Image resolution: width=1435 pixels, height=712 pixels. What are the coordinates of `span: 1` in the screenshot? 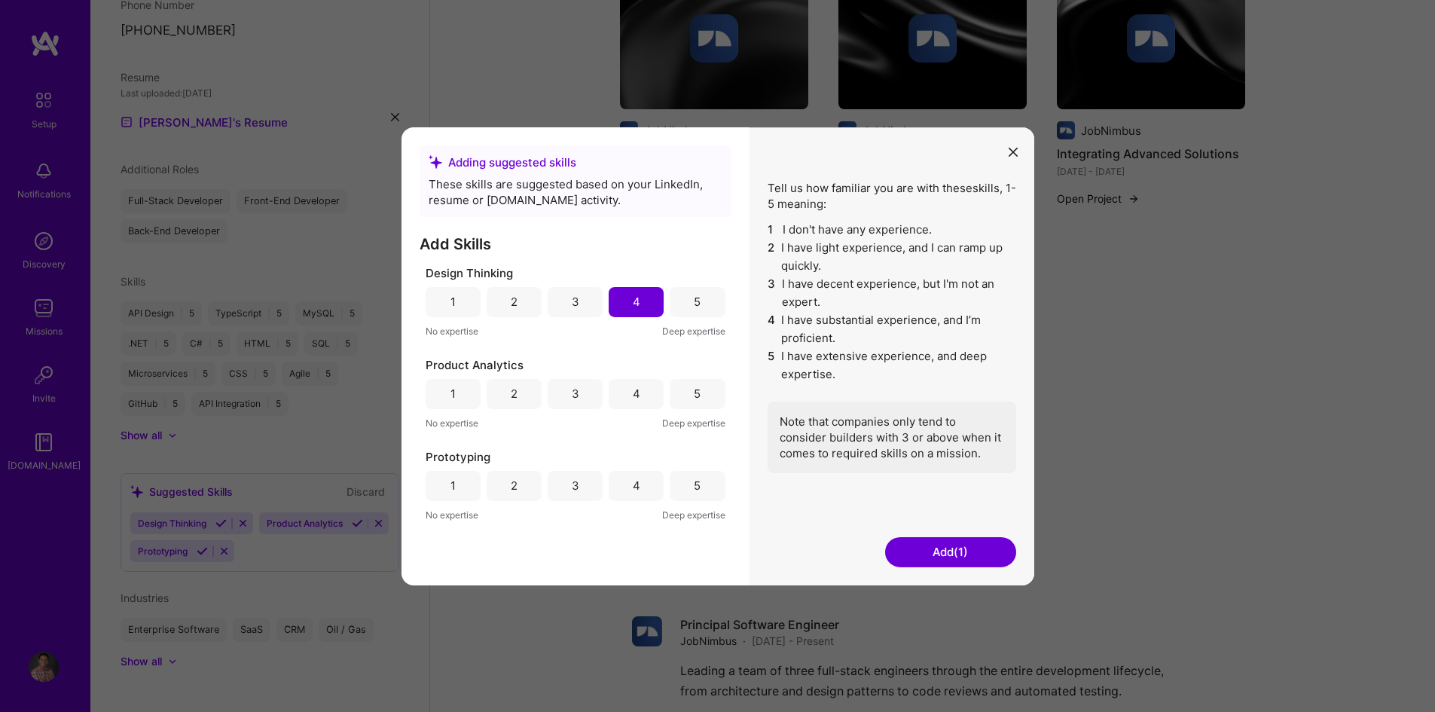 It's located at (772, 229).